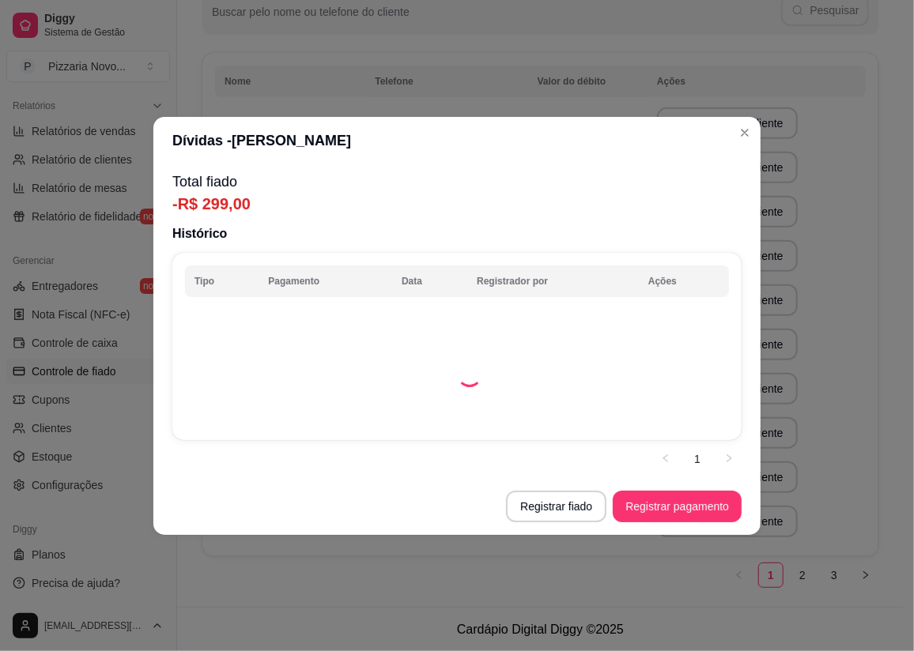 The height and width of the screenshot is (651, 914). I want to click on button: Registrar fiado, so click(556, 507).